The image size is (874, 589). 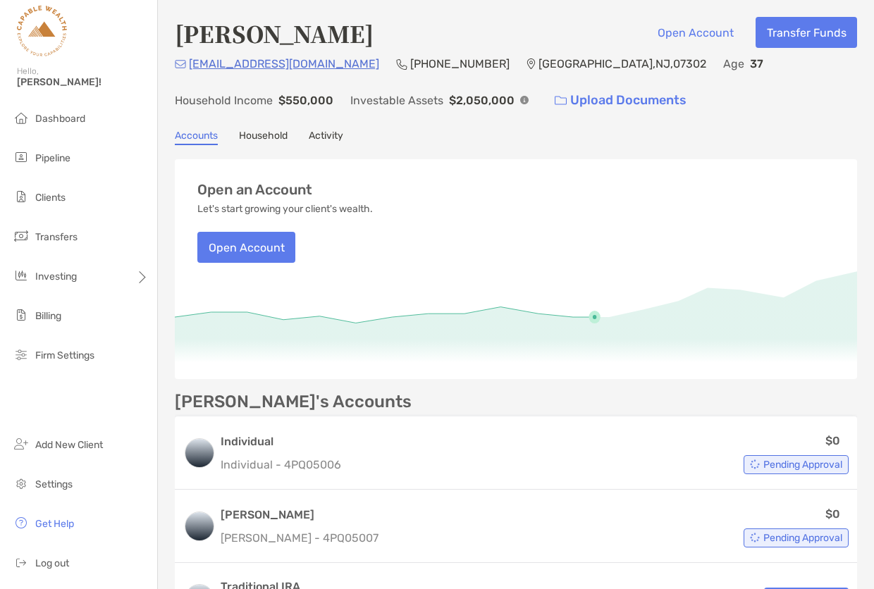 What do you see at coordinates (306, 100) in the screenshot?
I see `p: $550,000` at bounding box center [306, 100].